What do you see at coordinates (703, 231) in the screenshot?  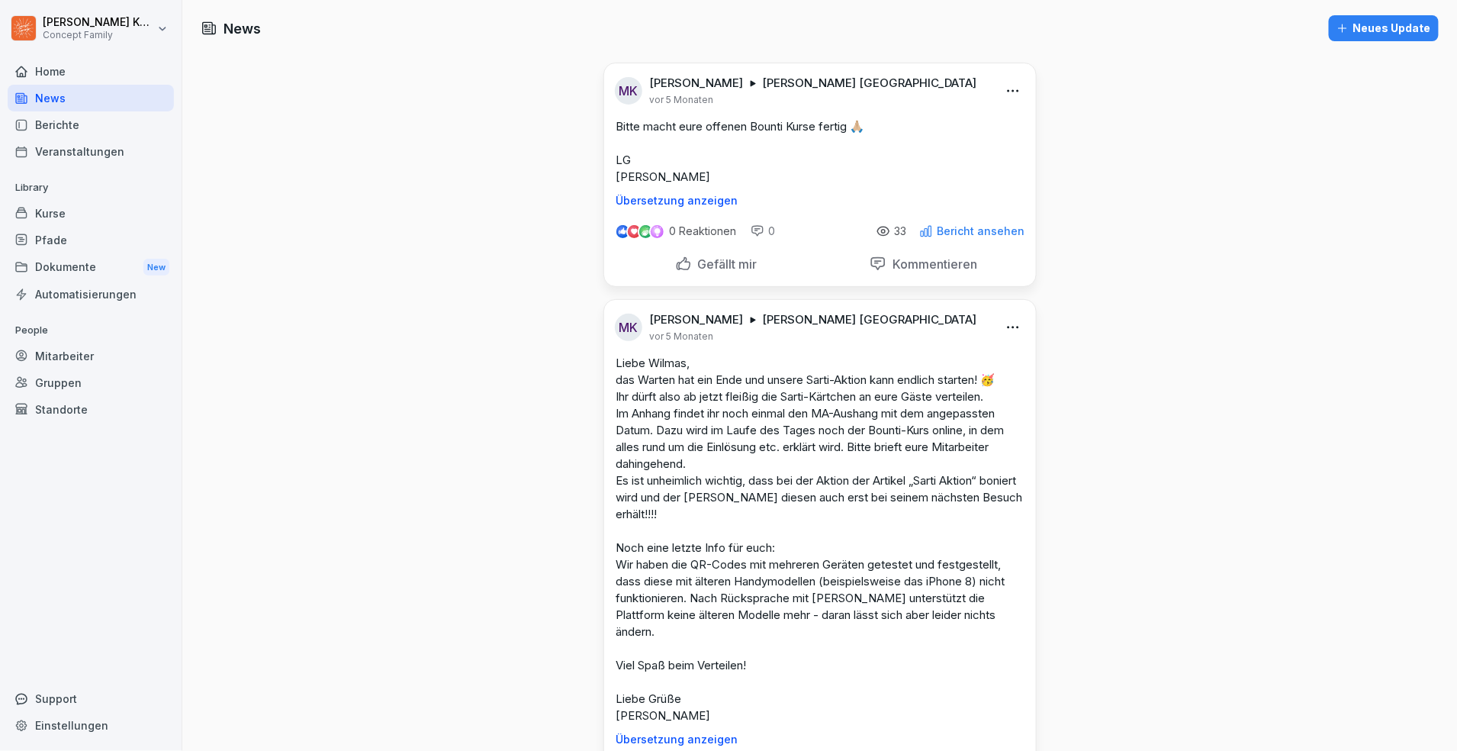 I see `p: 0 Reaktionen` at bounding box center [703, 231].